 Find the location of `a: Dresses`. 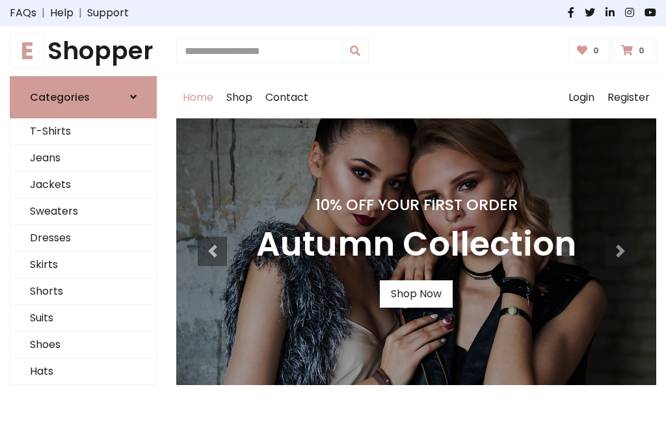

a: Dresses is located at coordinates (83, 238).